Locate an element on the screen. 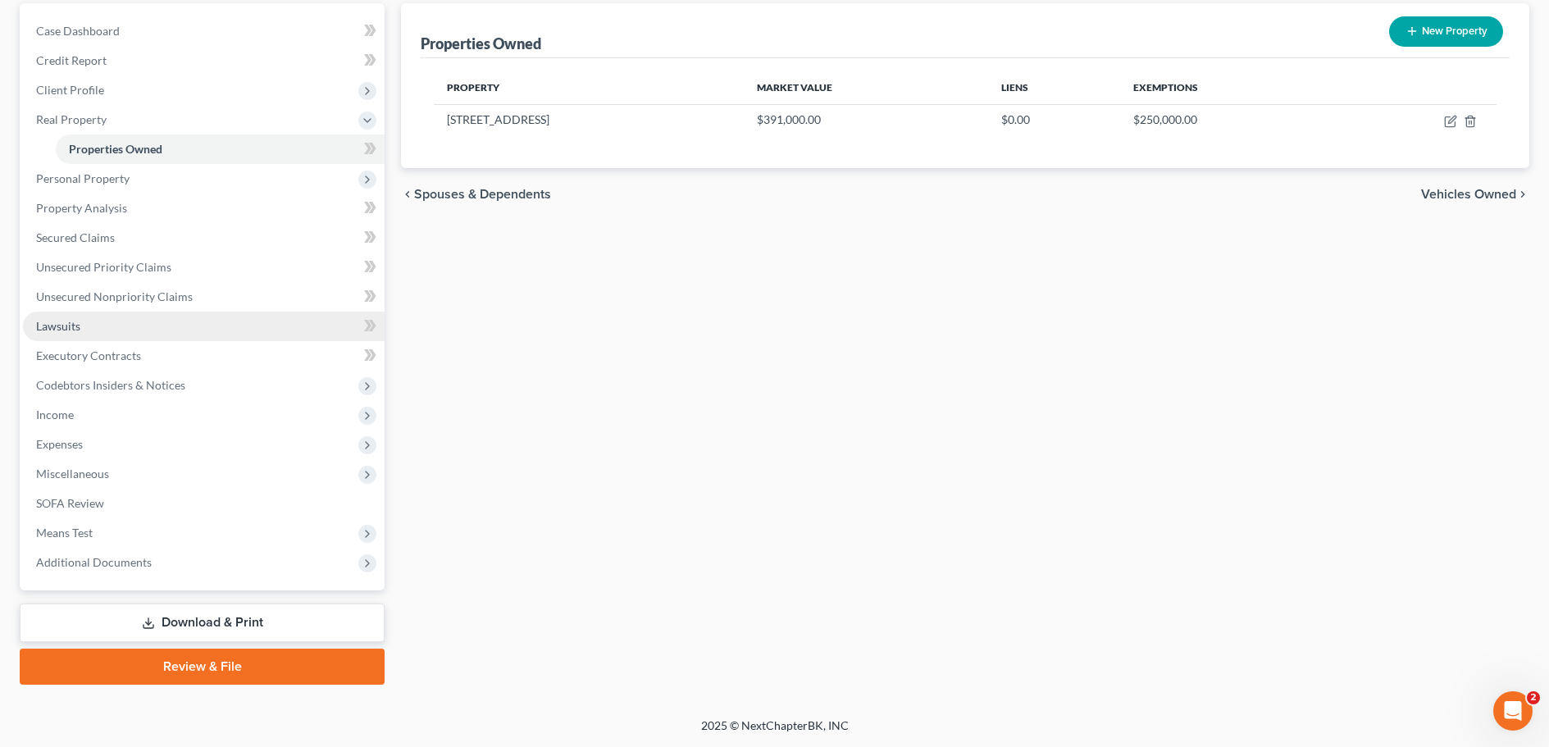 Image resolution: width=1549 pixels, height=747 pixels. a: Download & Print is located at coordinates (202, 622).